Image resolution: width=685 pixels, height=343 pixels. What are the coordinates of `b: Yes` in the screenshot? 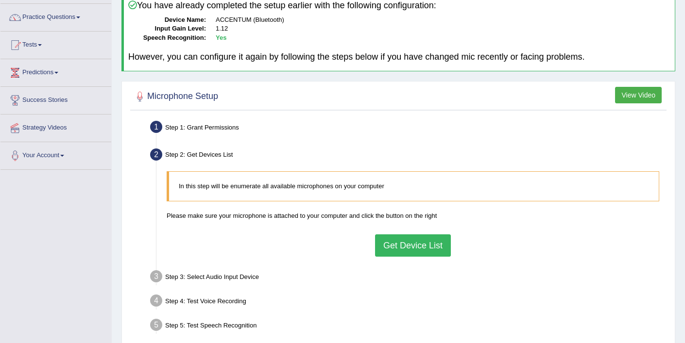 It's located at (221, 37).